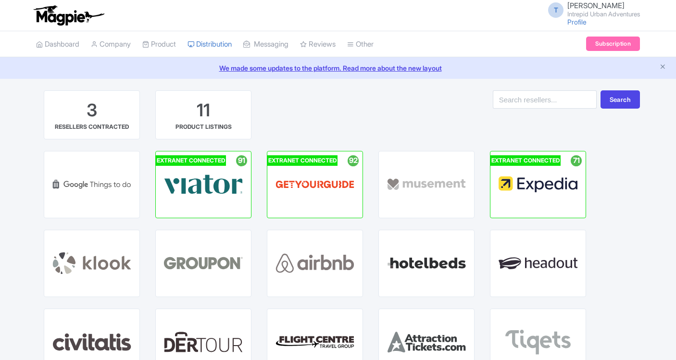 The width and height of the screenshot is (676, 360). What do you see at coordinates (604, 14) in the screenshot?
I see `small: Intrepid Urban Adventures` at bounding box center [604, 14].